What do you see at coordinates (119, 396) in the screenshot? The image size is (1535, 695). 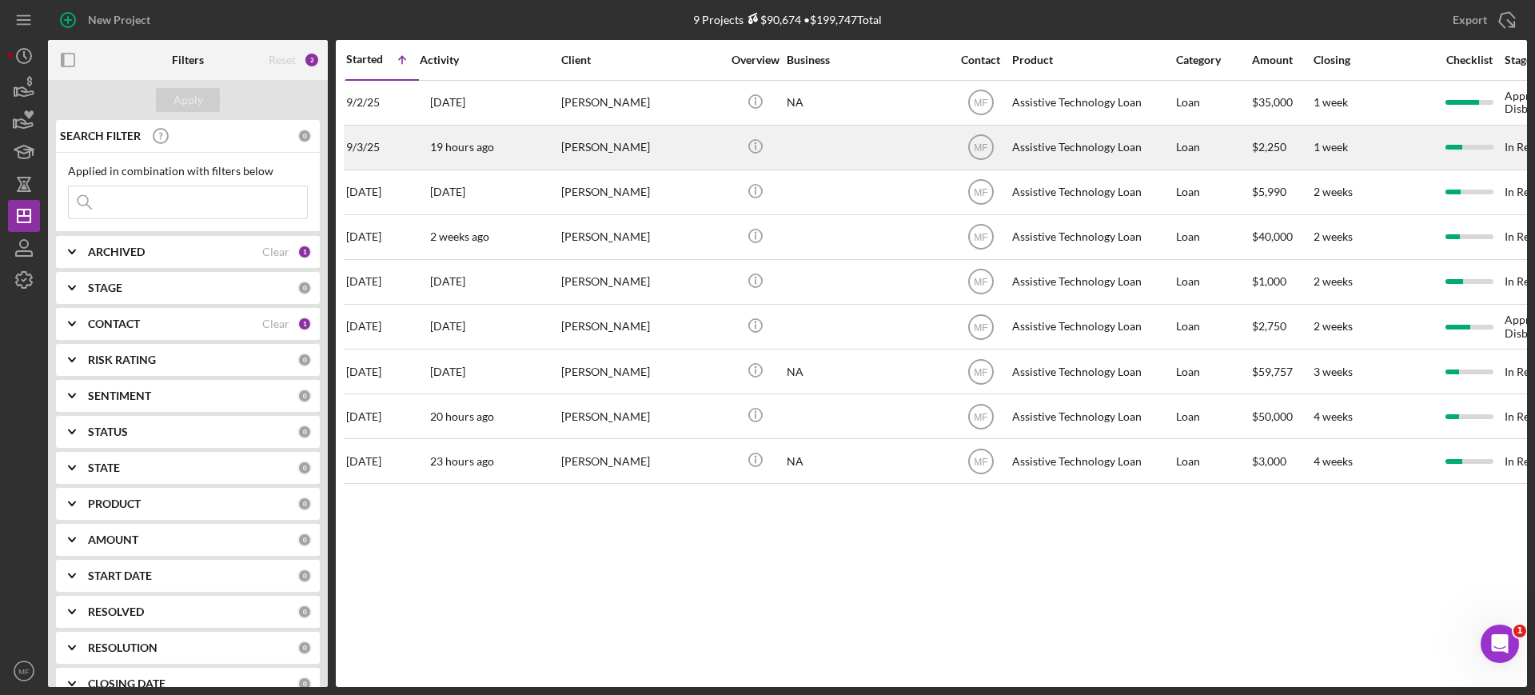 I see `b: SENTIMENT` at bounding box center [119, 396].